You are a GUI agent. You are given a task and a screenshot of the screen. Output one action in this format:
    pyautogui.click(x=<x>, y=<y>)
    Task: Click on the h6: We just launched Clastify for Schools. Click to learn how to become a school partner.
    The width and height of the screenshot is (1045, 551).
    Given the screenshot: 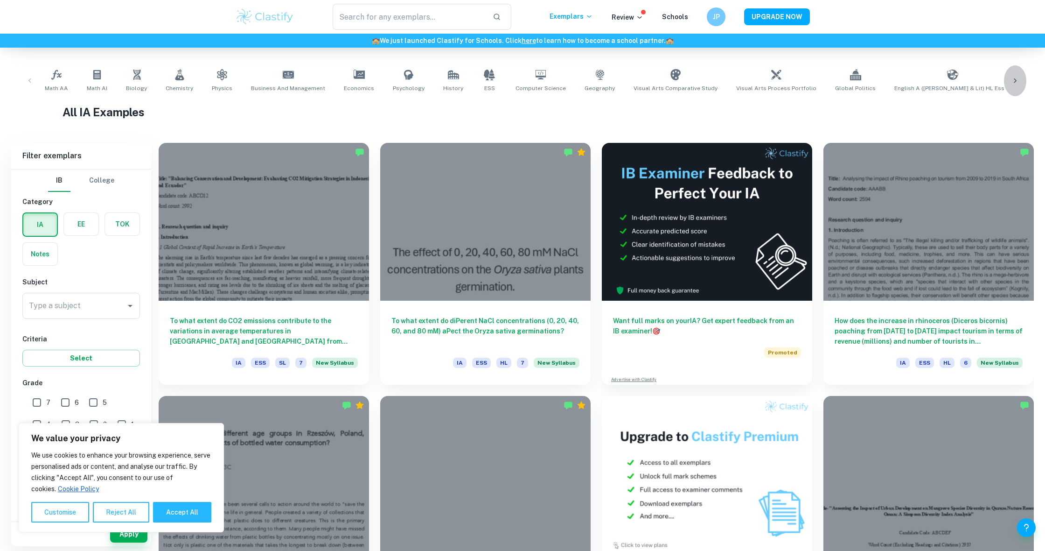 What is the action you would take?
    pyautogui.click(x=523, y=41)
    